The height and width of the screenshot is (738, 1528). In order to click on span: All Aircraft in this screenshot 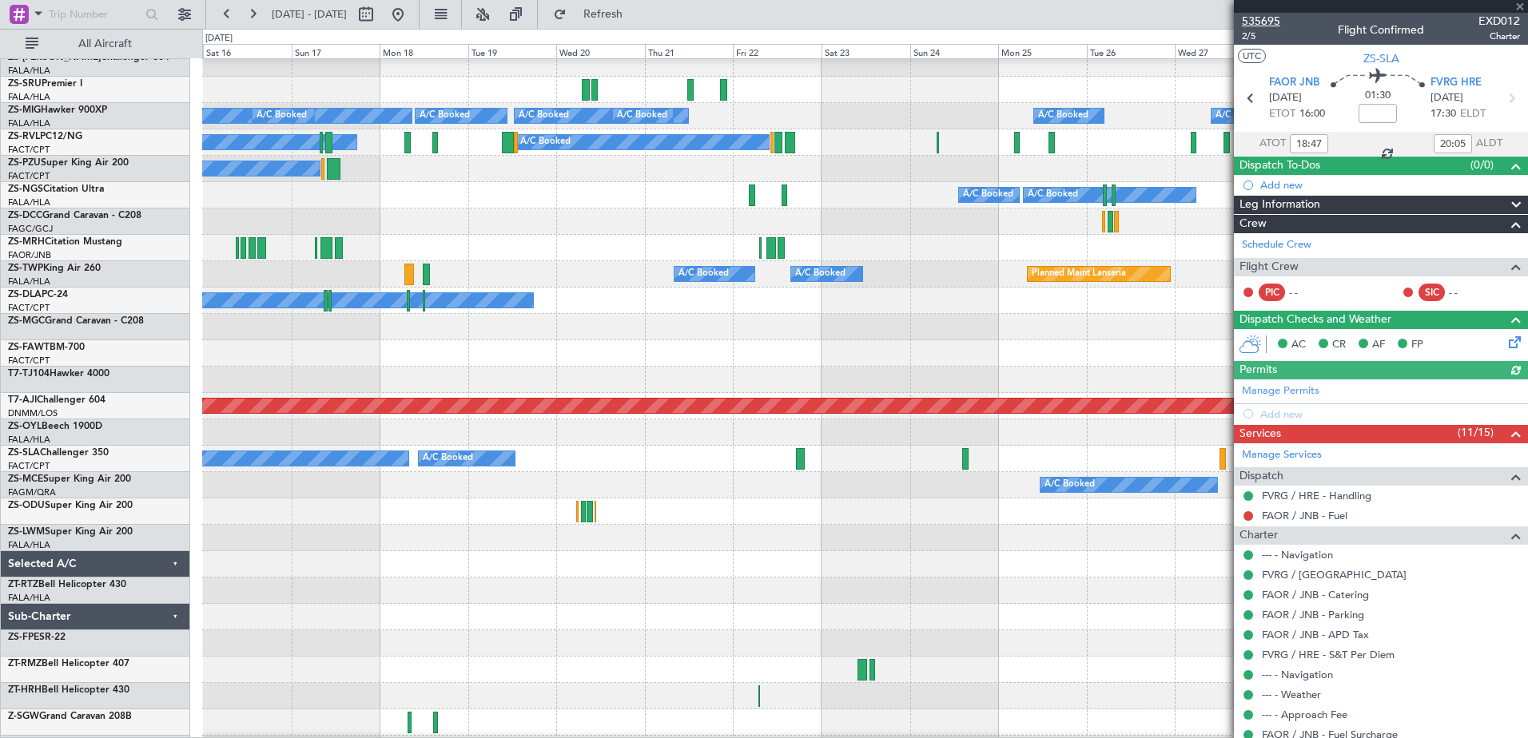, I will do `click(105, 44)`.